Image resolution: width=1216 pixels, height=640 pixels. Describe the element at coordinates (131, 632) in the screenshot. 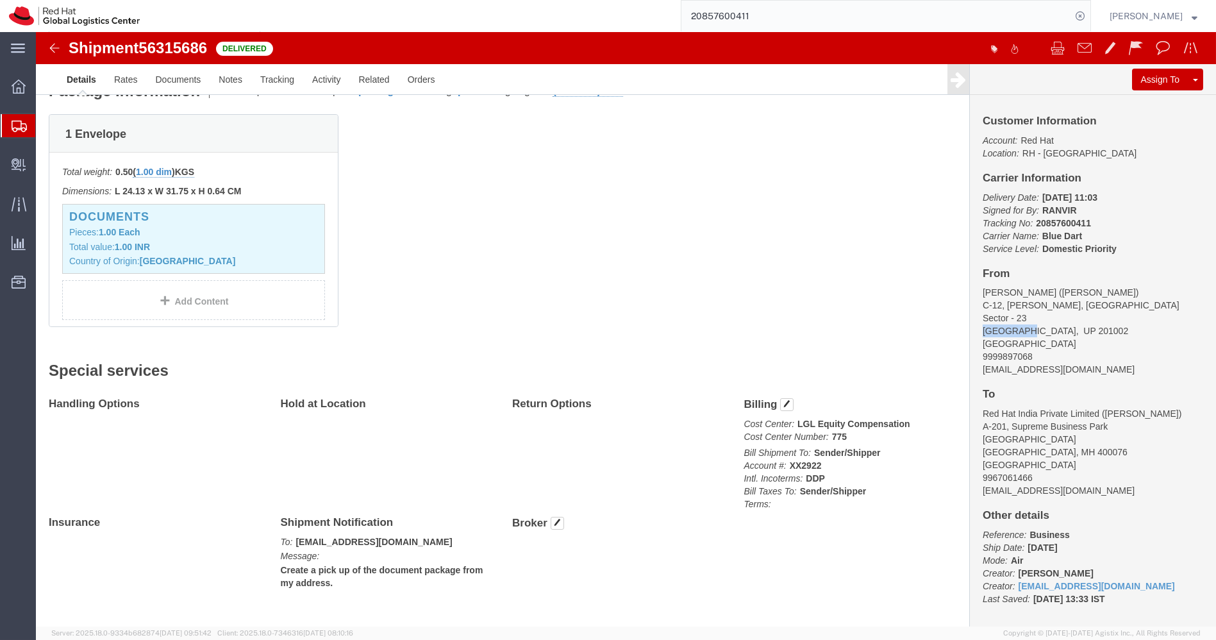

I see `span: Server: 2025.18.0-9334b682874` at that location.